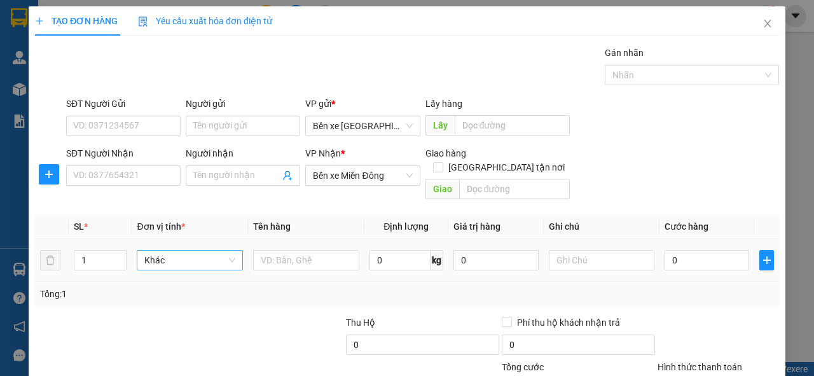 The image size is (814, 376). What do you see at coordinates (361, 323) in the screenshot?
I see `span: Thu Hộ` at bounding box center [361, 323].